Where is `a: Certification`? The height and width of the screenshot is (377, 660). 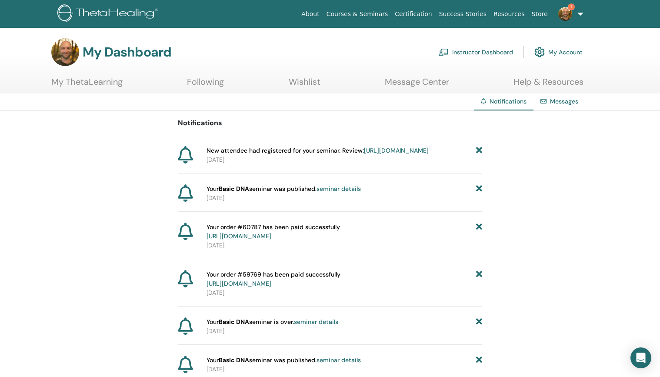 a: Certification is located at coordinates (413, 14).